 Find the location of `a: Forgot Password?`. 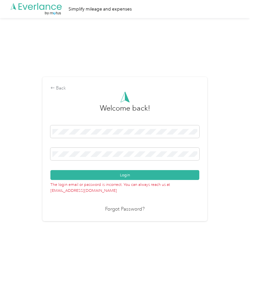

a: Forgot Password? is located at coordinates (125, 209).